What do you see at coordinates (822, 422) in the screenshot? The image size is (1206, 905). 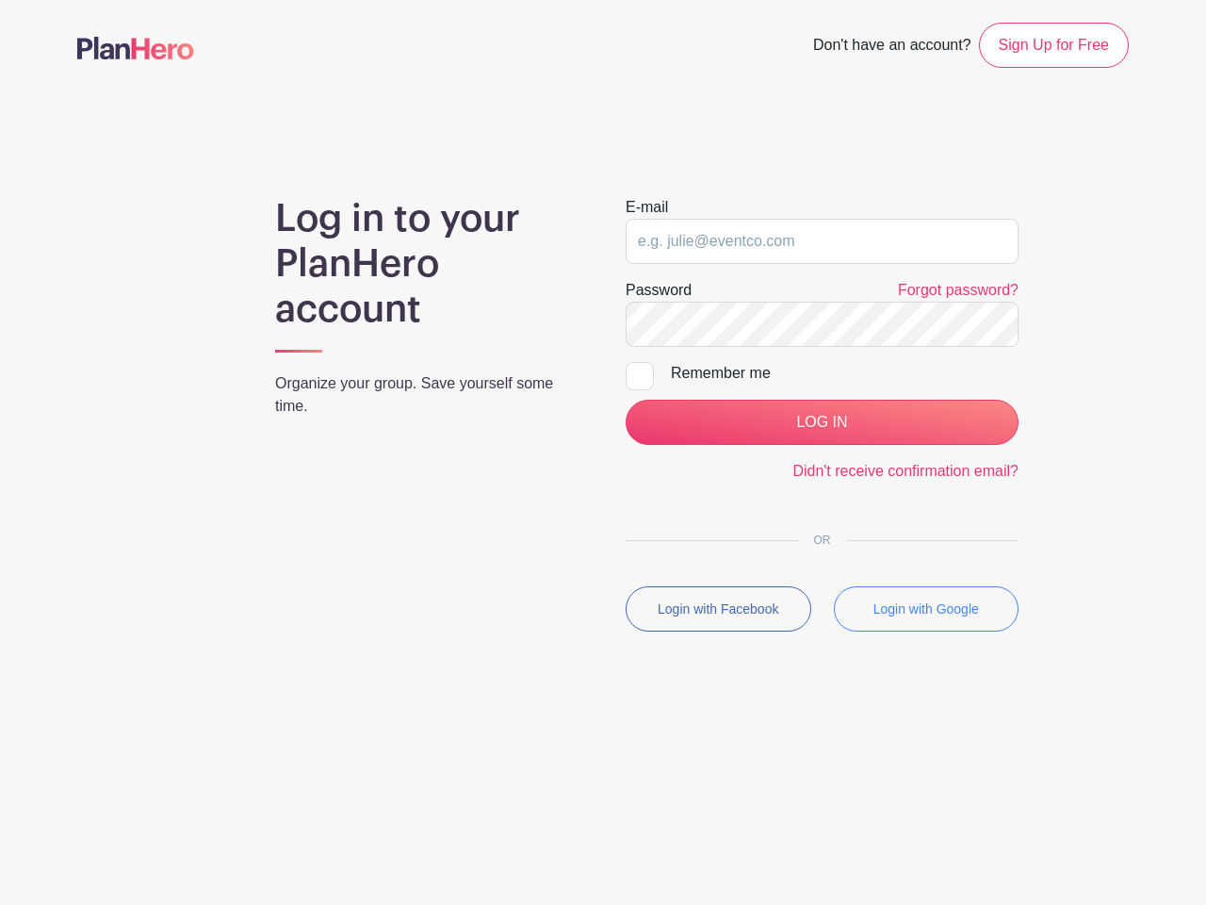 I see `input: LOG IN` at bounding box center [822, 422].